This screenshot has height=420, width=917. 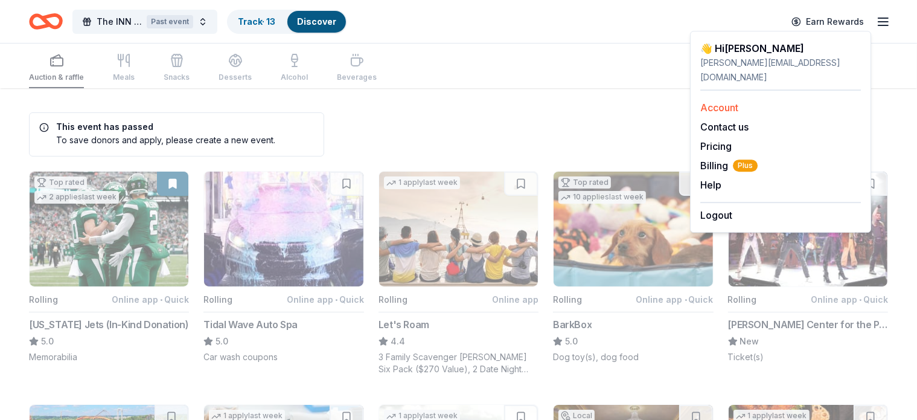 What do you see at coordinates (725, 127) in the screenshot?
I see `button: Contact us` at bounding box center [725, 127].